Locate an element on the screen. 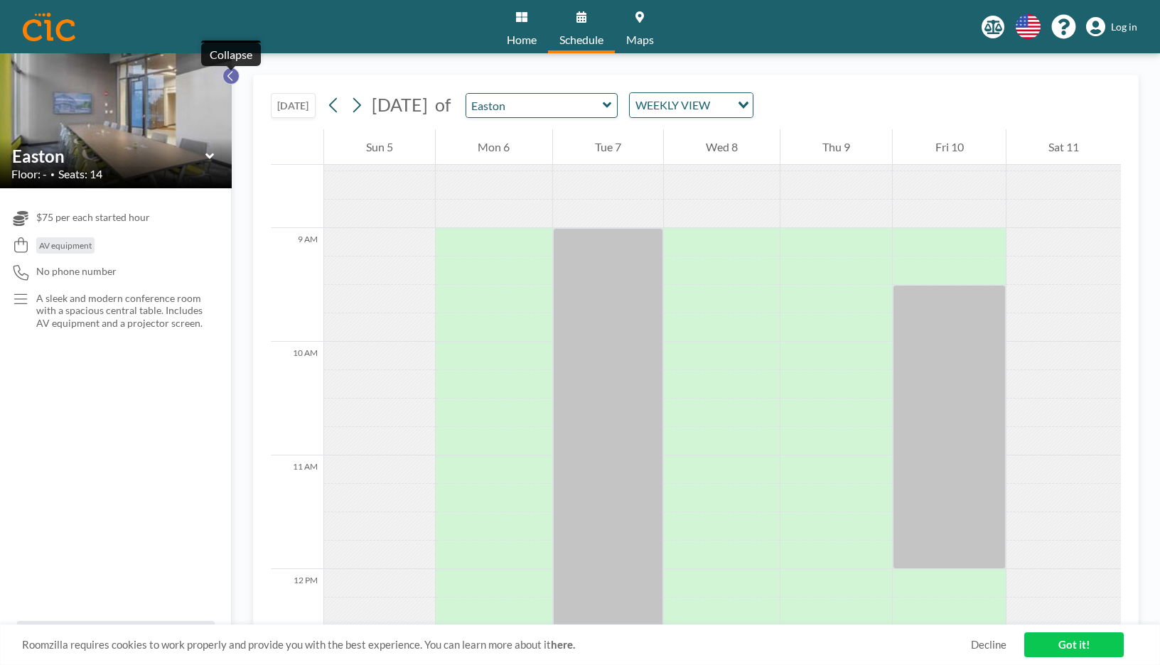  span: AV equipment is located at coordinates (65, 245).